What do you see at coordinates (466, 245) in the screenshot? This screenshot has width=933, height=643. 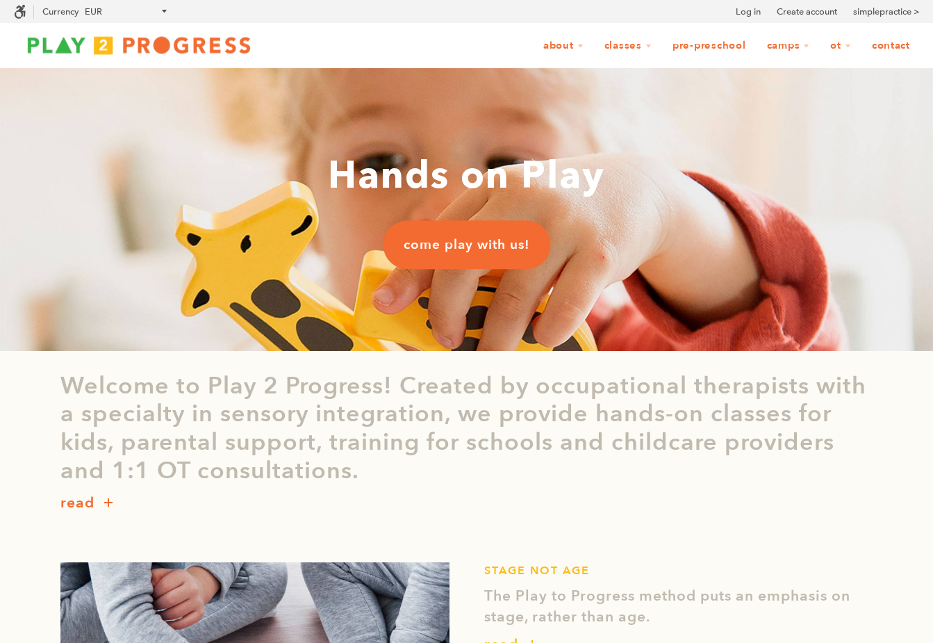 I see `a: come play with us!` at bounding box center [466, 245].